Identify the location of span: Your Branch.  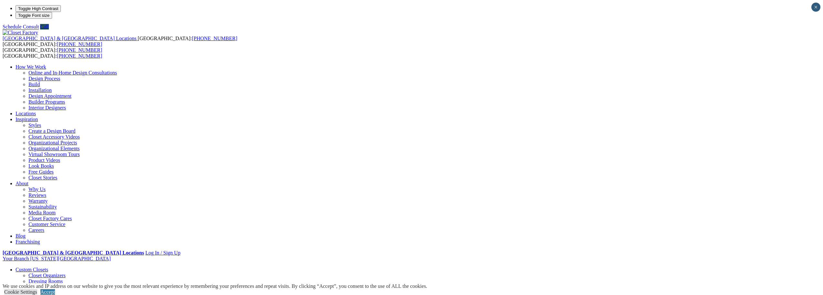
(16, 258).